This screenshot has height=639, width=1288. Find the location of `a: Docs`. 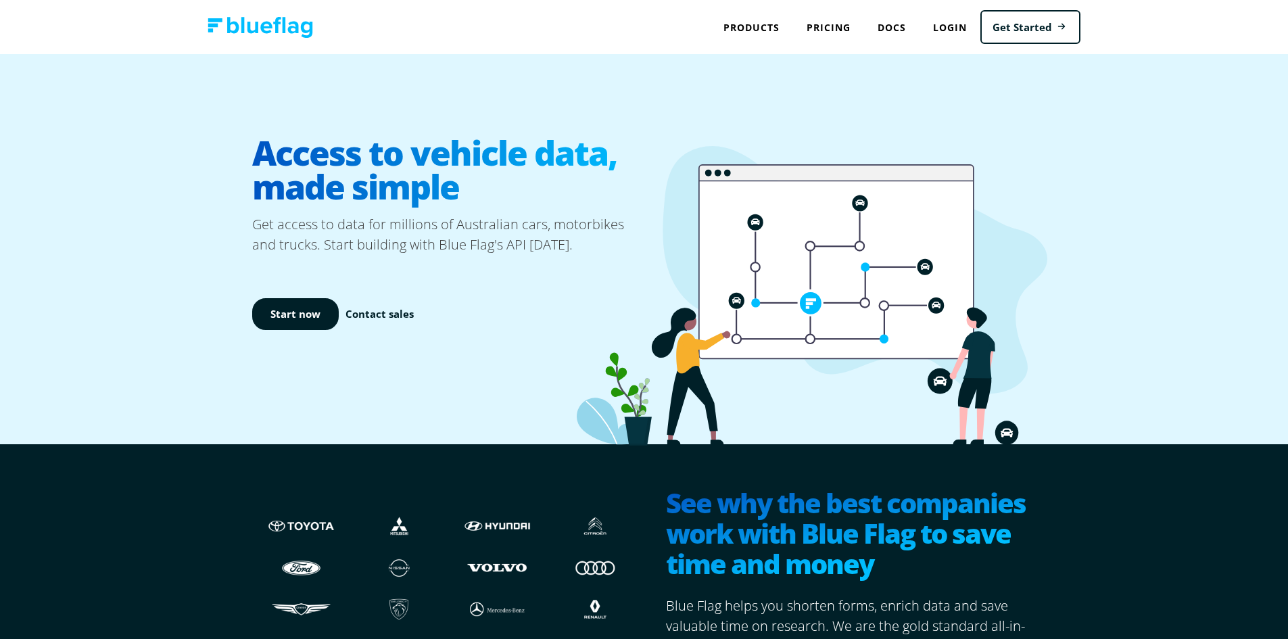

a: Docs is located at coordinates (892, 27).